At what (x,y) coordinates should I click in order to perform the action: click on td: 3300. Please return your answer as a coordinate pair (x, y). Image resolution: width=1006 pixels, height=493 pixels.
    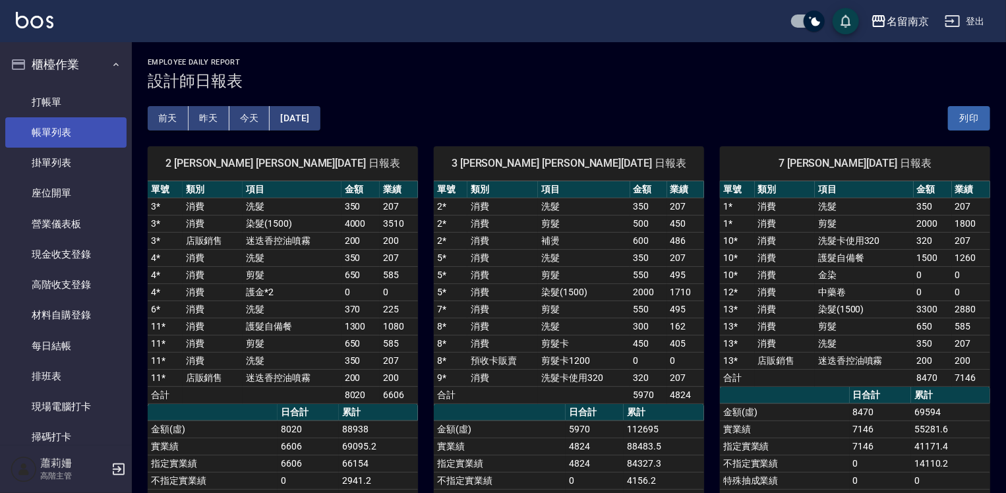
    Looking at the image, I should click on (933, 309).